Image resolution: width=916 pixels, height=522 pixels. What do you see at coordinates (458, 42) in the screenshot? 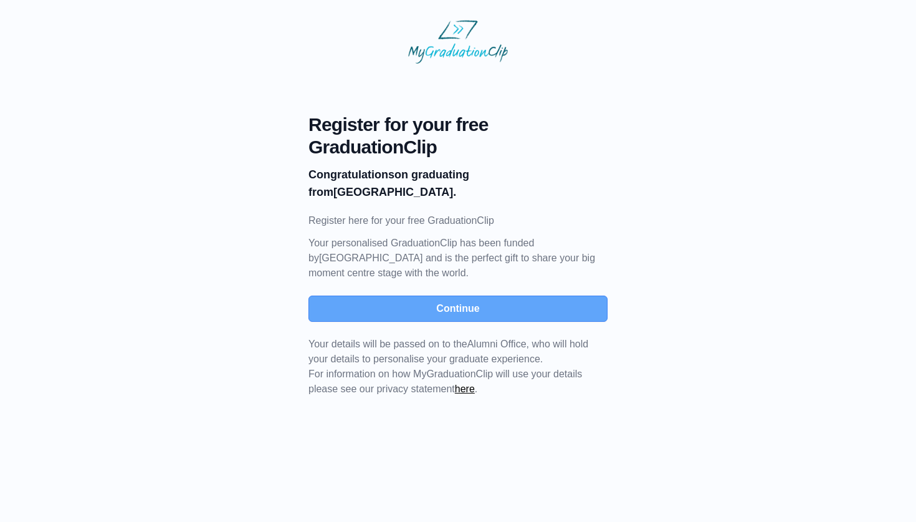
I see `img: MyGraduationClip` at bounding box center [458, 42].